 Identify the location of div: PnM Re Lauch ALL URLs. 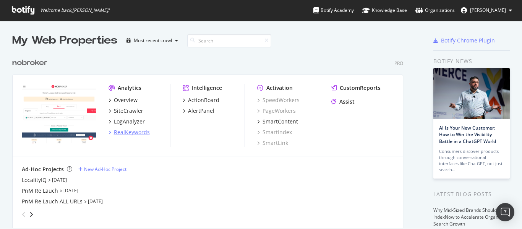
(52, 201).